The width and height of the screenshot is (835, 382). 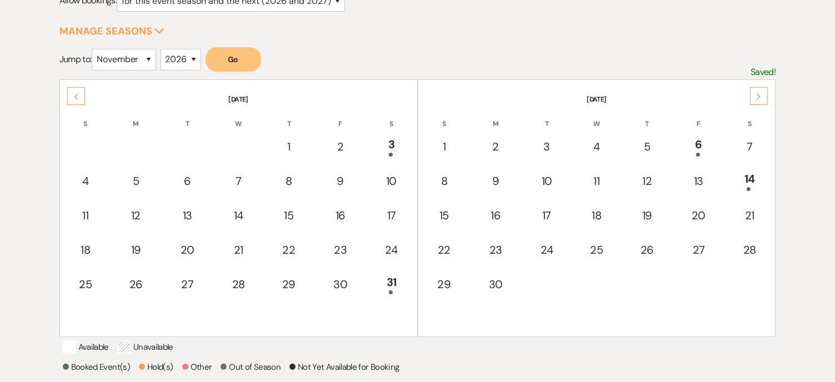 What do you see at coordinates (233, 59) in the screenshot?
I see `button: Go` at bounding box center [233, 59].